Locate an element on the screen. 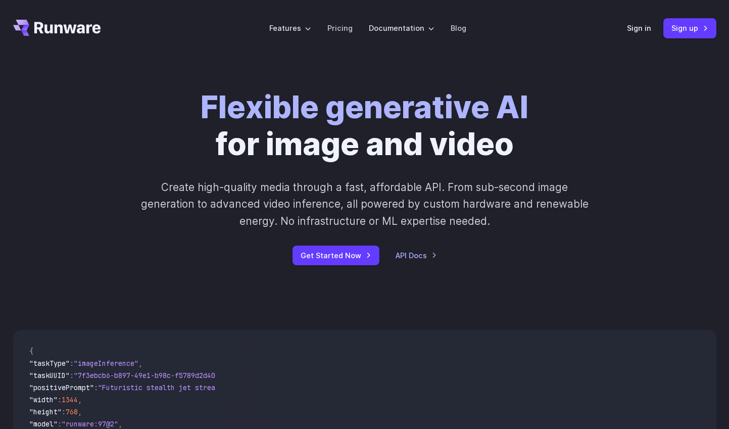 The width and height of the screenshot is (729, 429). span: "positivePrompt" is located at coordinates (62, 388).